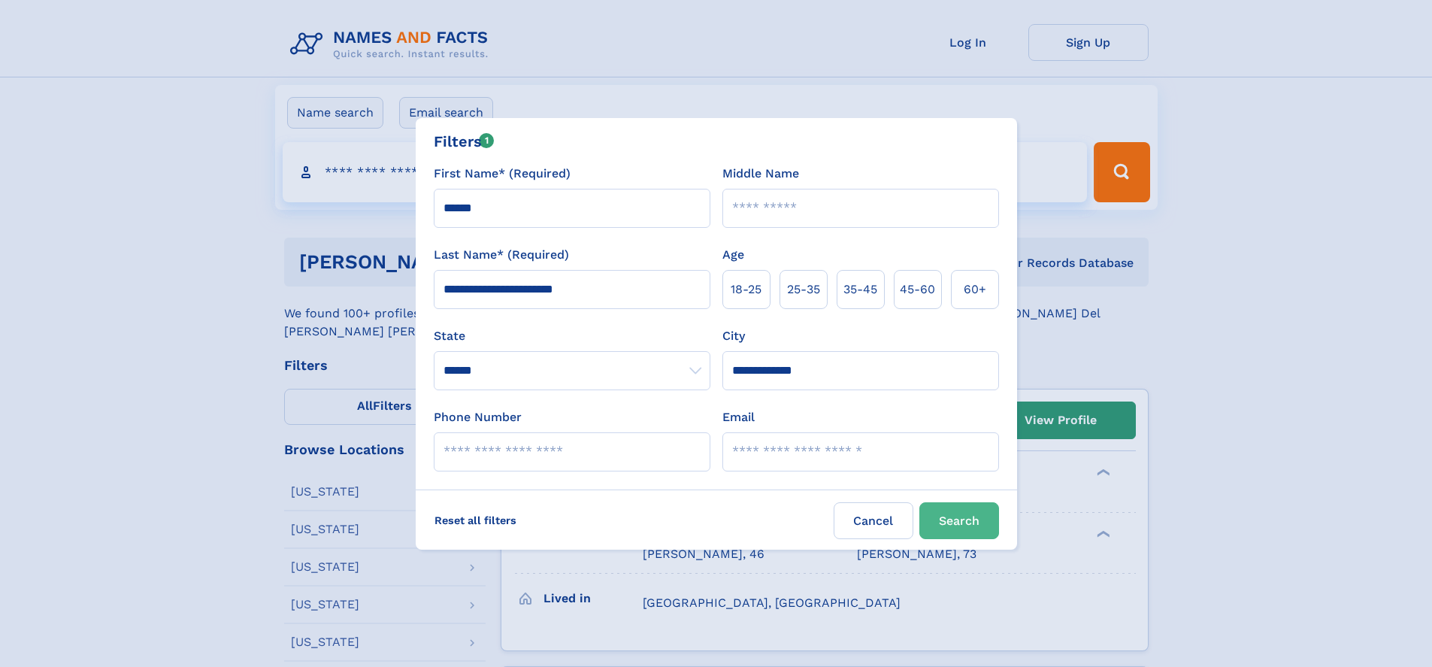 The width and height of the screenshot is (1432, 667). What do you see at coordinates (733, 255) in the screenshot?
I see `label: Age` at bounding box center [733, 255].